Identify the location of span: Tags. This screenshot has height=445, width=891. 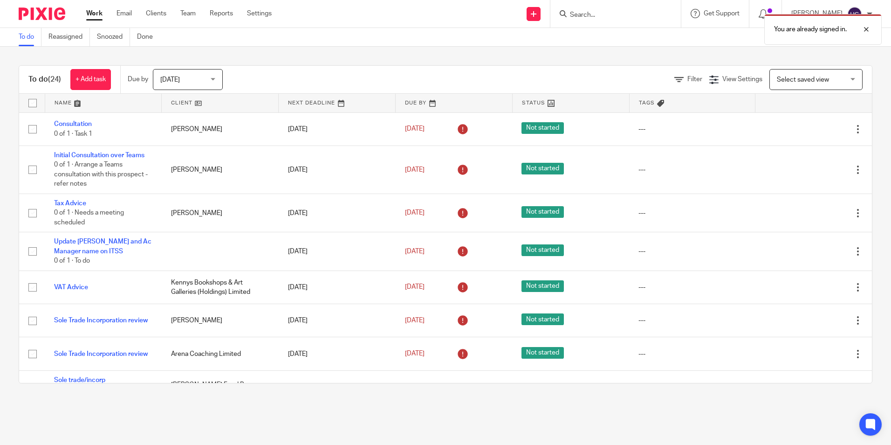
(647, 103).